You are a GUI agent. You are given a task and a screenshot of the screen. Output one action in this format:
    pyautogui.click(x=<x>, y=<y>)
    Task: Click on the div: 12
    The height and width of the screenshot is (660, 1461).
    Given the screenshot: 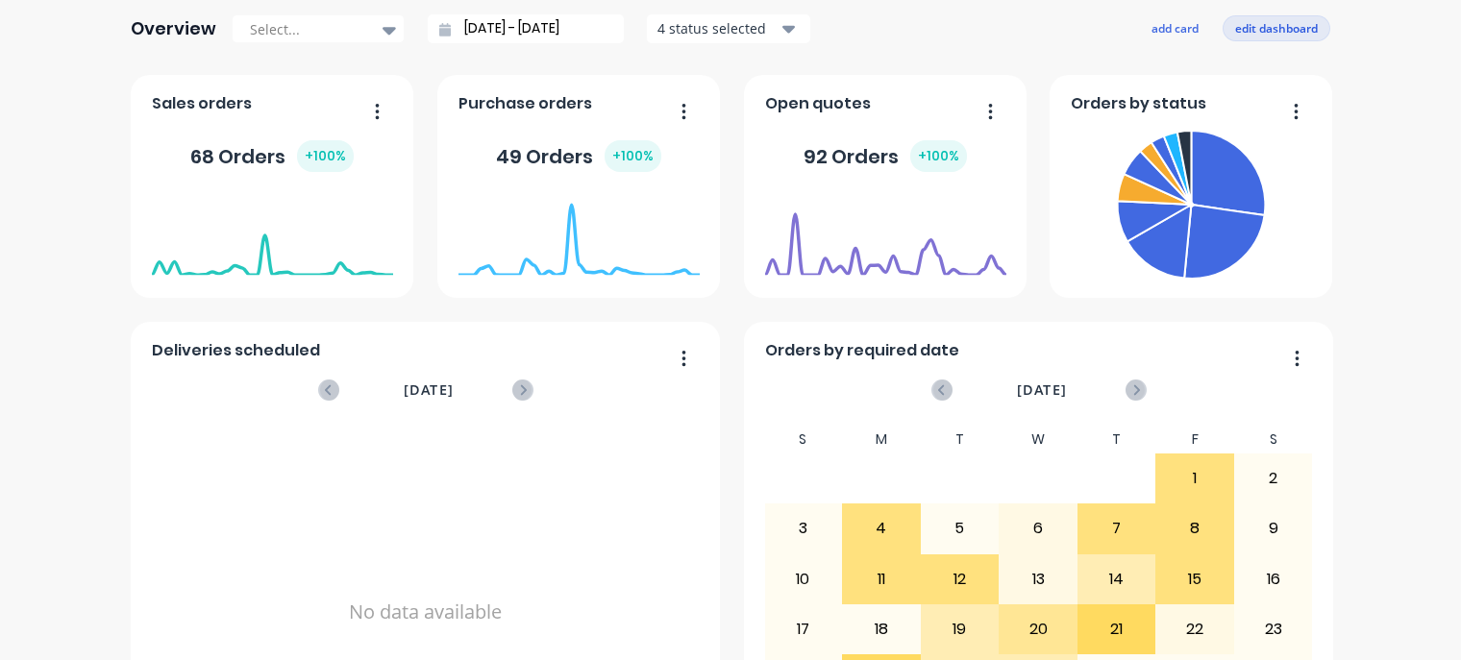 What is the action you would take?
    pyautogui.click(x=960, y=580)
    